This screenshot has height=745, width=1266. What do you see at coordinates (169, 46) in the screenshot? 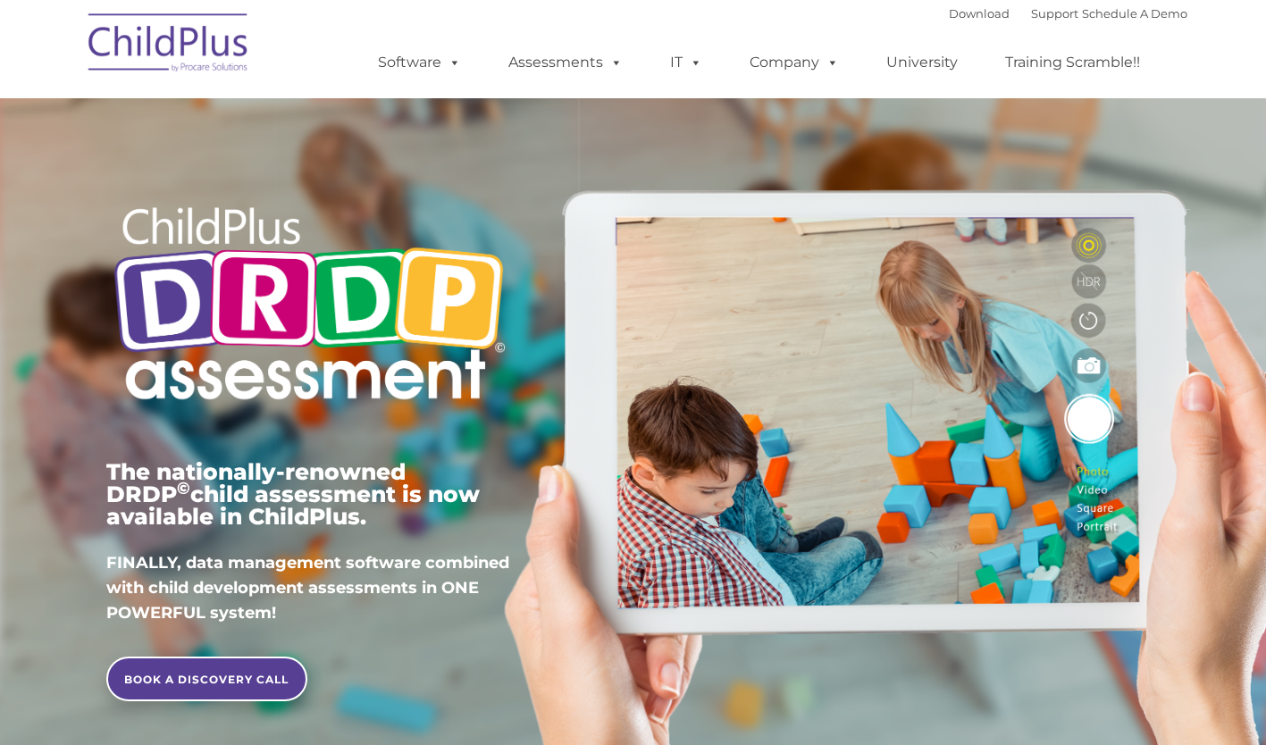
I see `img: ChildPlus by Procare Solutions` at bounding box center [169, 46].